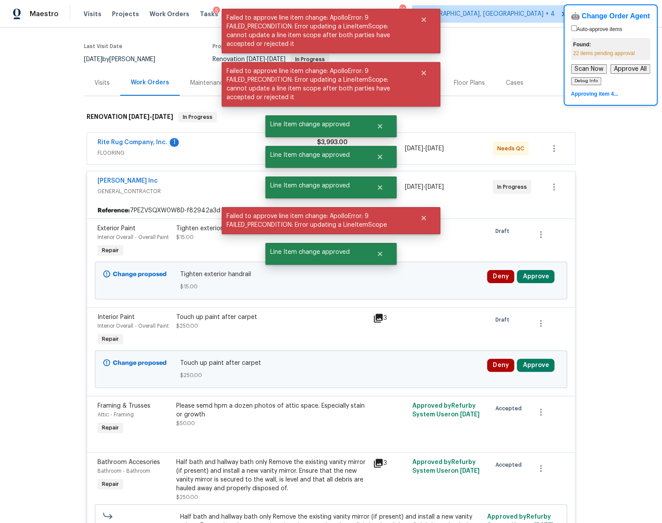 Image resolution: width=662 pixels, height=523 pixels. What do you see at coordinates (185, 423) in the screenshot?
I see `span: $50.00` at bounding box center [185, 423].